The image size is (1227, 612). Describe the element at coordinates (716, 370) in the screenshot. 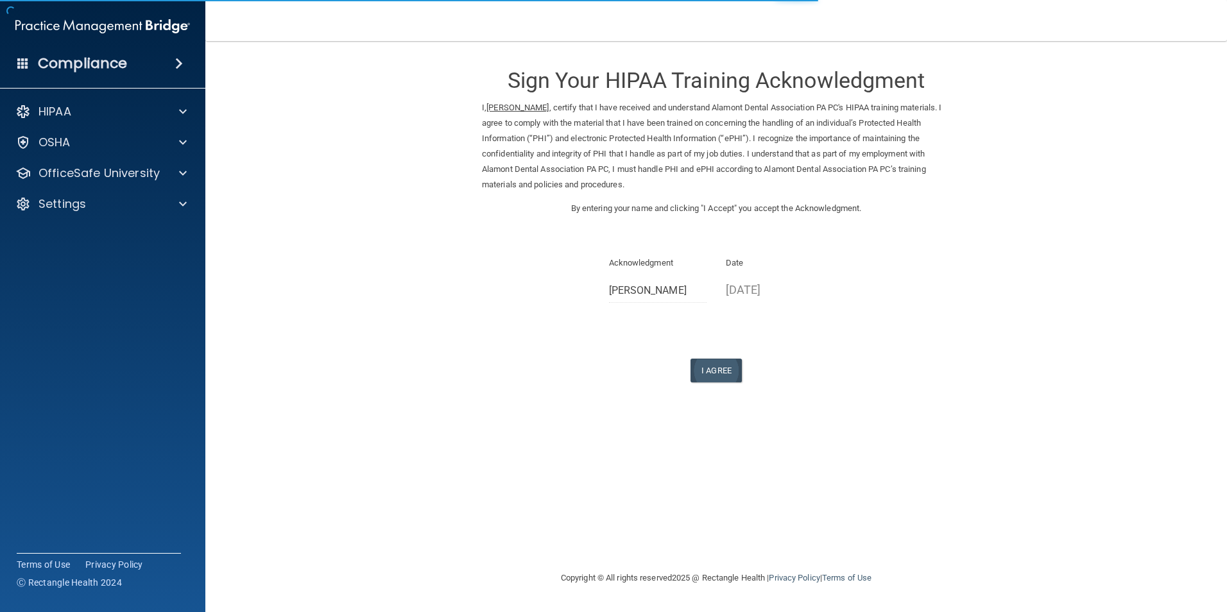

I see `button: I Agree` at that location.